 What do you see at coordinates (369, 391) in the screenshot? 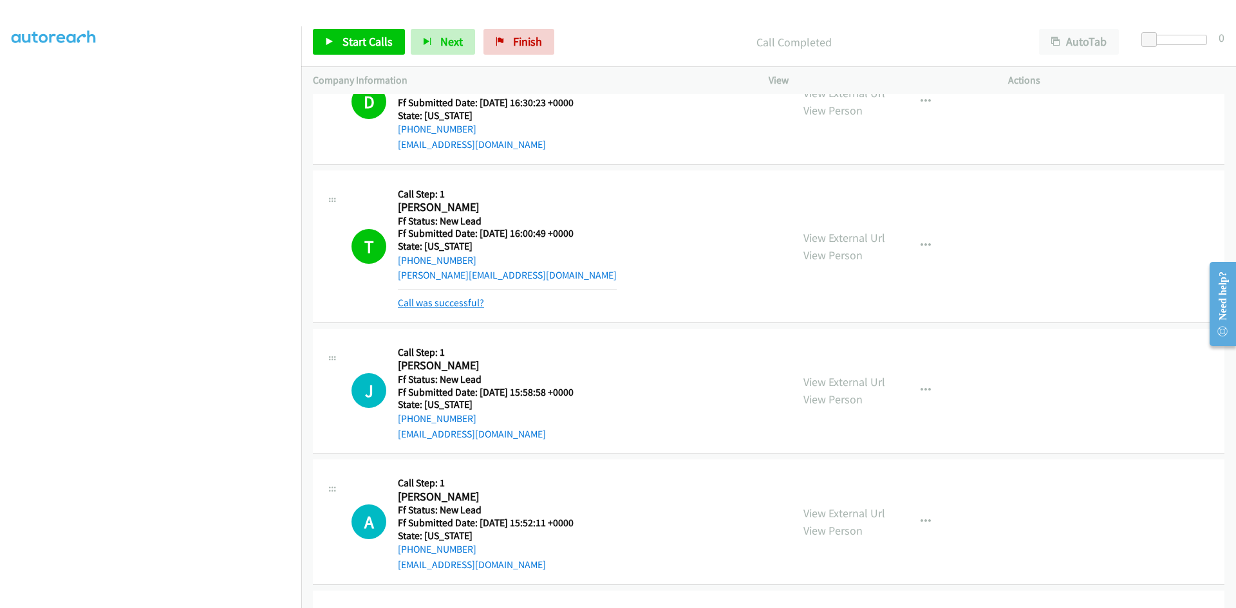
I see `div: The call is yet to be attempted` at bounding box center [369, 391].